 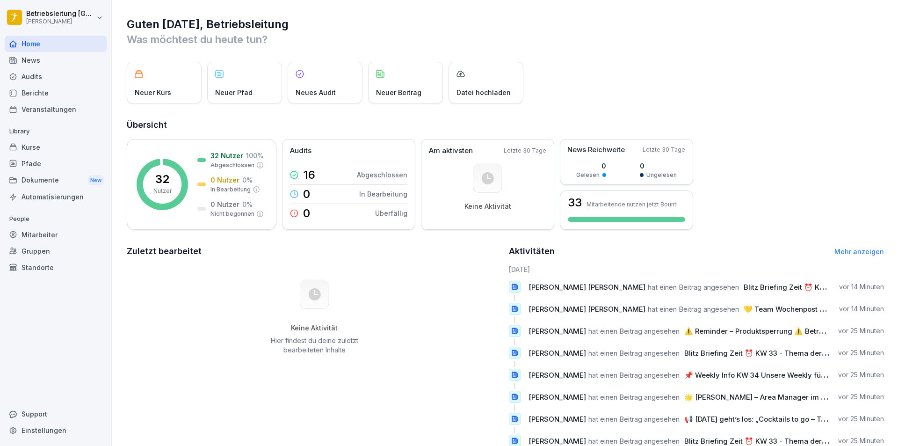 What do you see at coordinates (56, 44) in the screenshot?
I see `div: Home` at bounding box center [56, 44].